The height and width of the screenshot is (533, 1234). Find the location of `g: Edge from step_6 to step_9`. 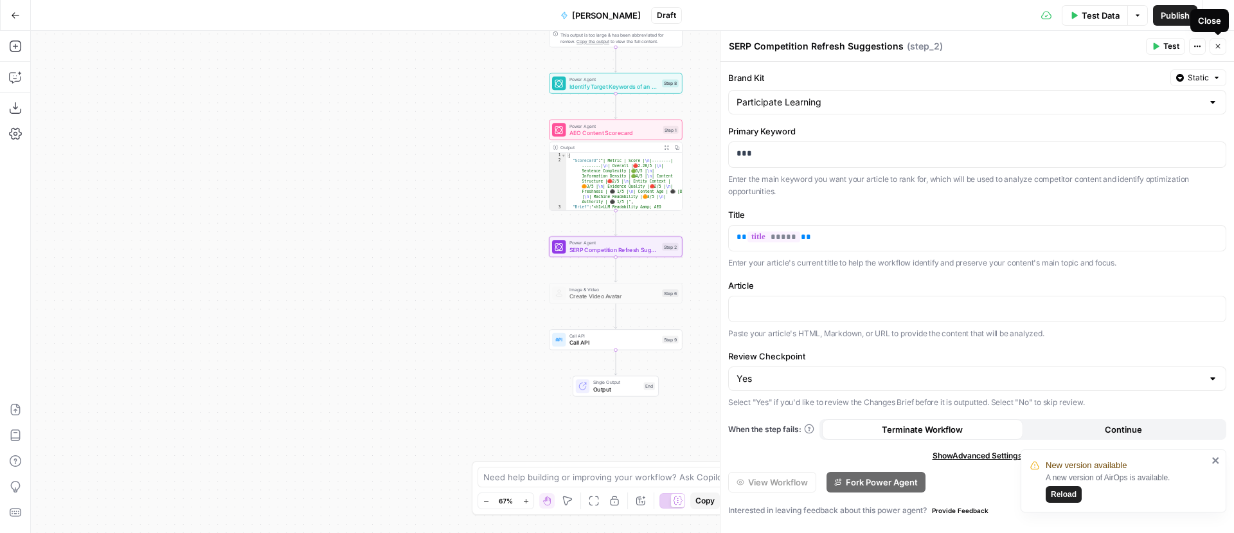

g: Edge from step_6 to step_9 is located at coordinates (616, 316).